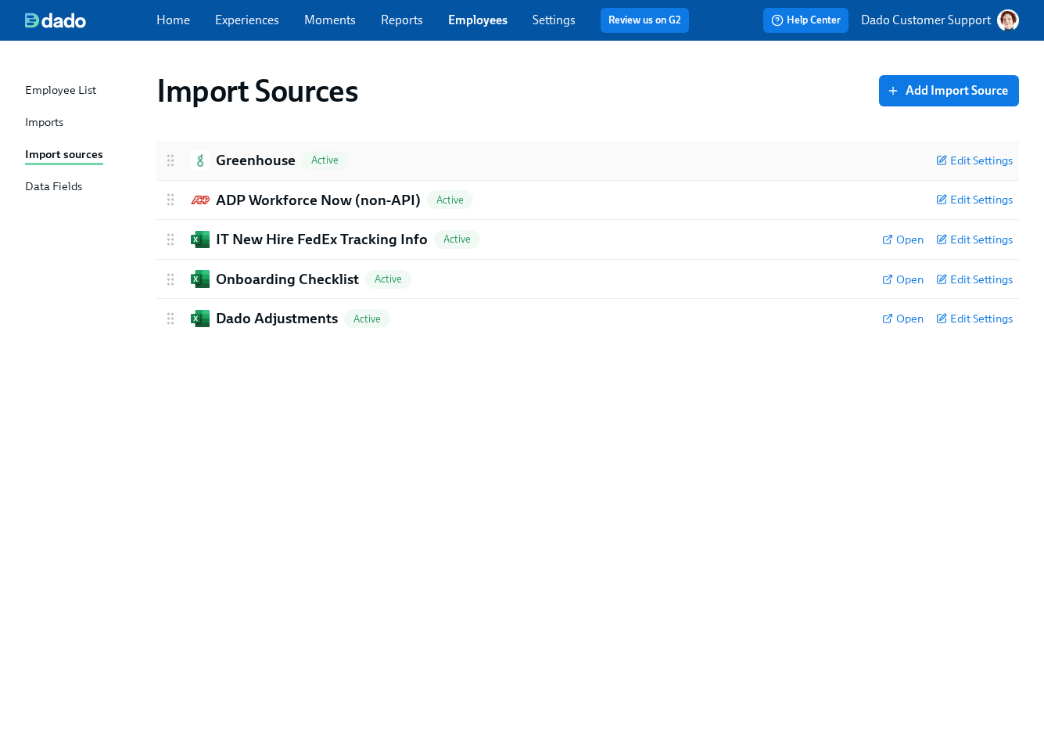 The height and width of the screenshot is (731, 1044). I want to click on a: Moments, so click(330, 20).